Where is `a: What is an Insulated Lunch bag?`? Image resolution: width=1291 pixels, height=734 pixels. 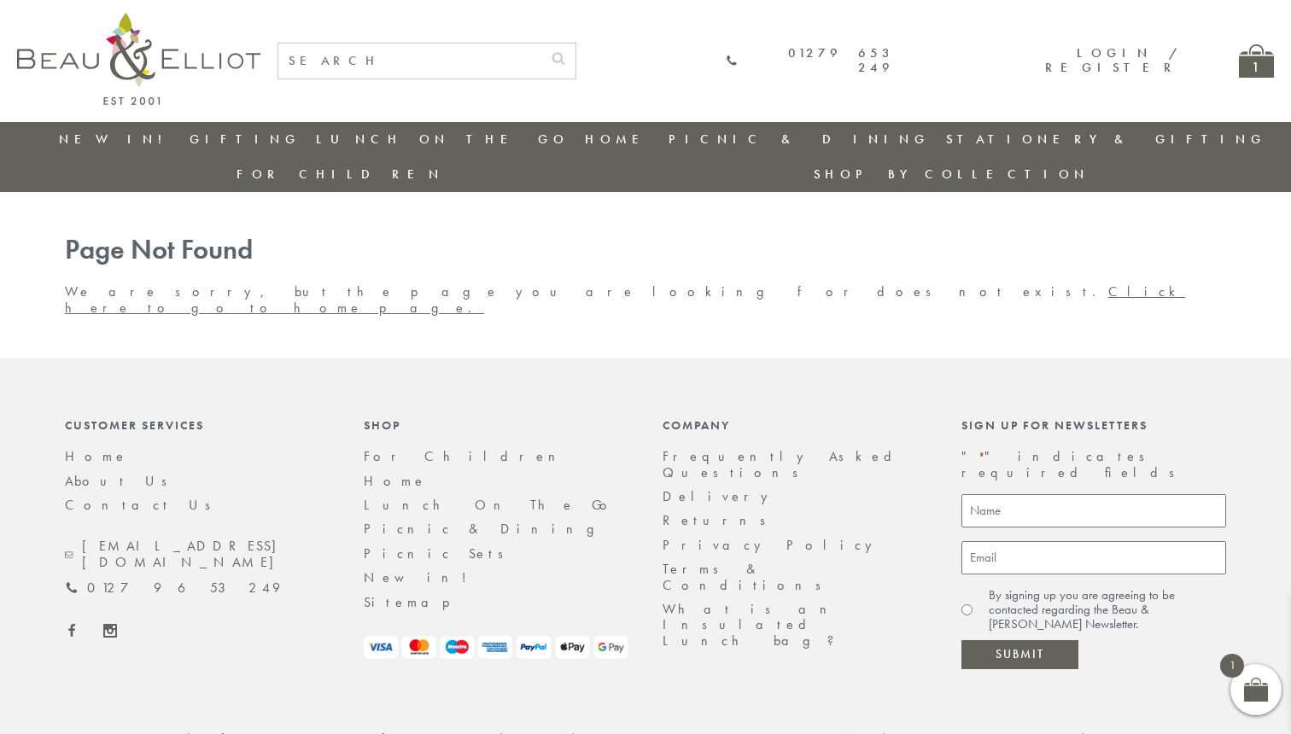 a: What is an Insulated Lunch bag? is located at coordinates (755, 625).